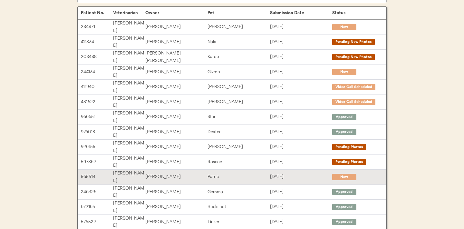 This screenshot has width=464, height=229. Describe the element at coordinates (97, 147) in the screenshot. I see `div: 926155` at that location.